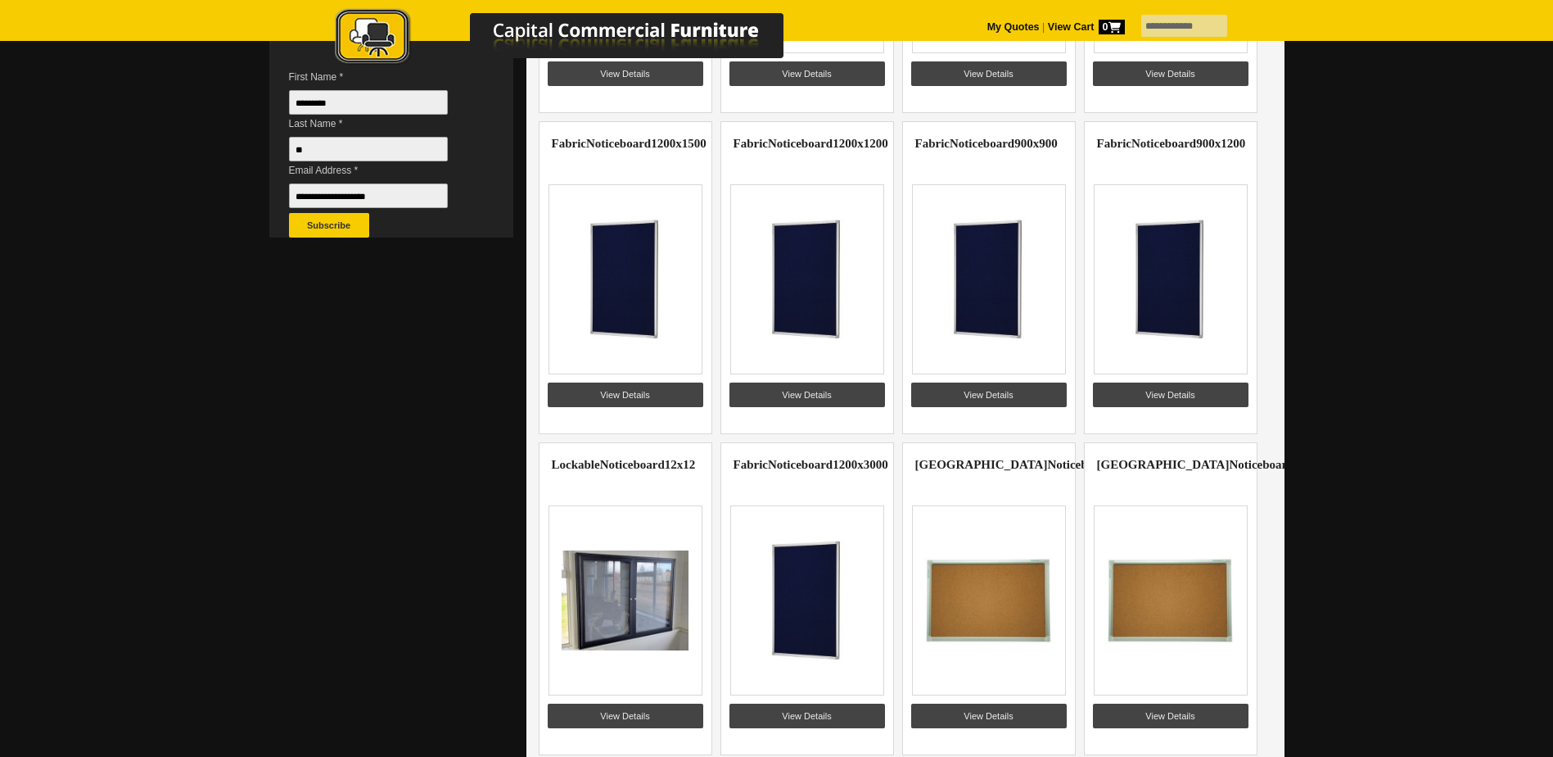 Image resolution: width=1553 pixels, height=757 pixels. What do you see at coordinates (1087, 27) in the screenshot?
I see `strong: View Cart` at bounding box center [1087, 27].